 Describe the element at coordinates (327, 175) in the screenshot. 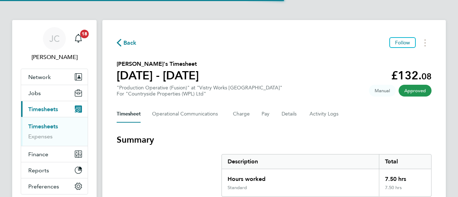

I see `div: Summary` at that location.